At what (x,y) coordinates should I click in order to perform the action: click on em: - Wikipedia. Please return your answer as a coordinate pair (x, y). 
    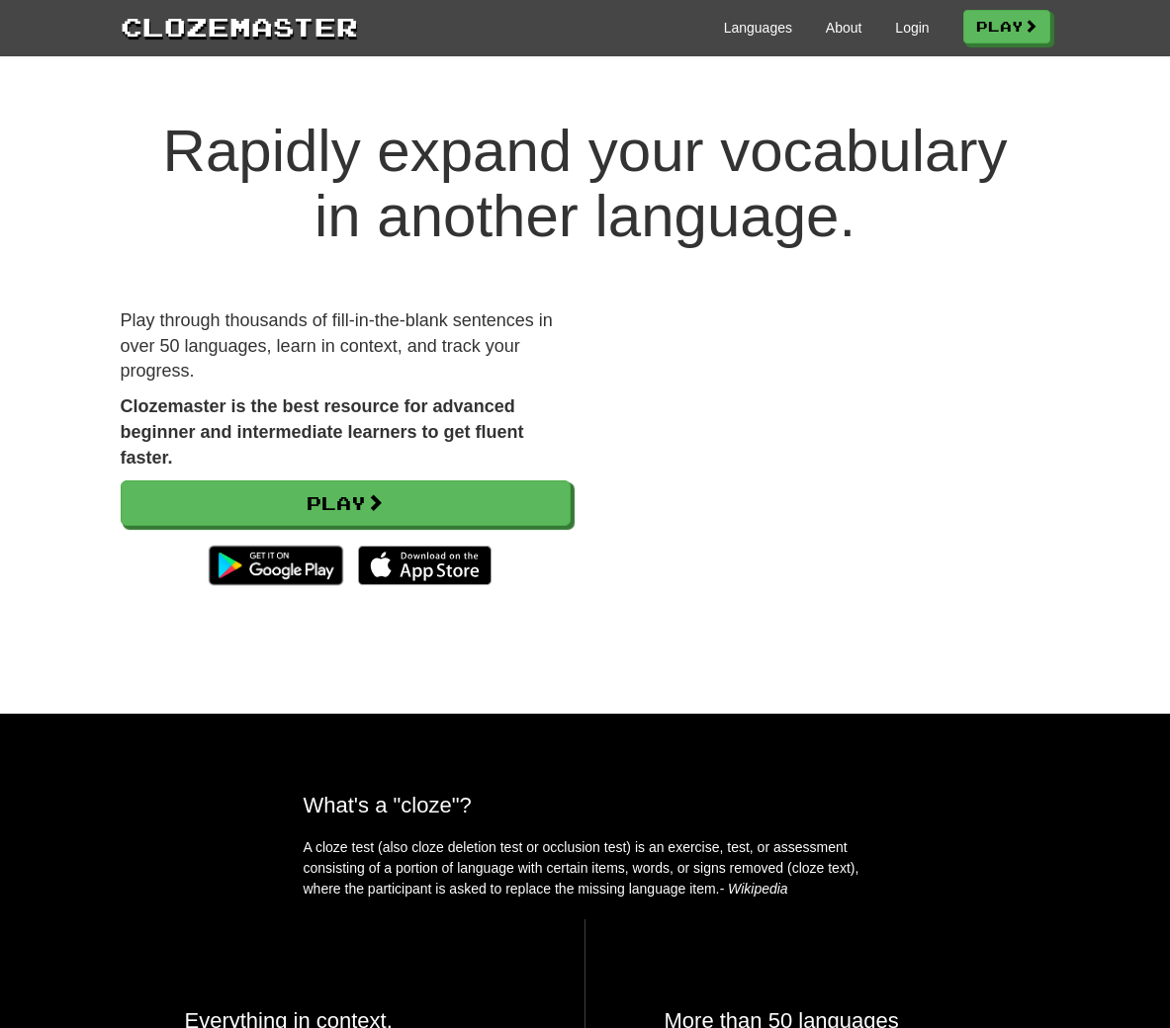
    Looking at the image, I should click on (754, 889).